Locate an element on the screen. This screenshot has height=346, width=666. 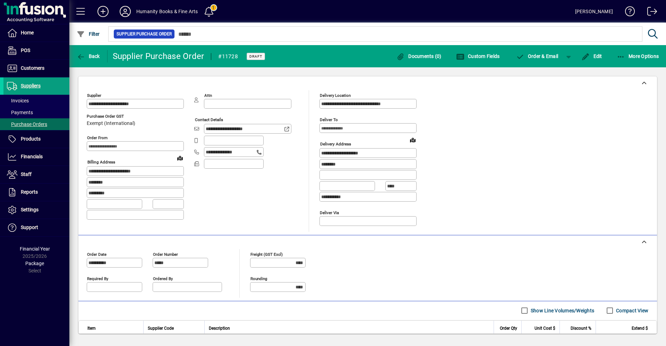
span: More Options is located at coordinates (638, 56).